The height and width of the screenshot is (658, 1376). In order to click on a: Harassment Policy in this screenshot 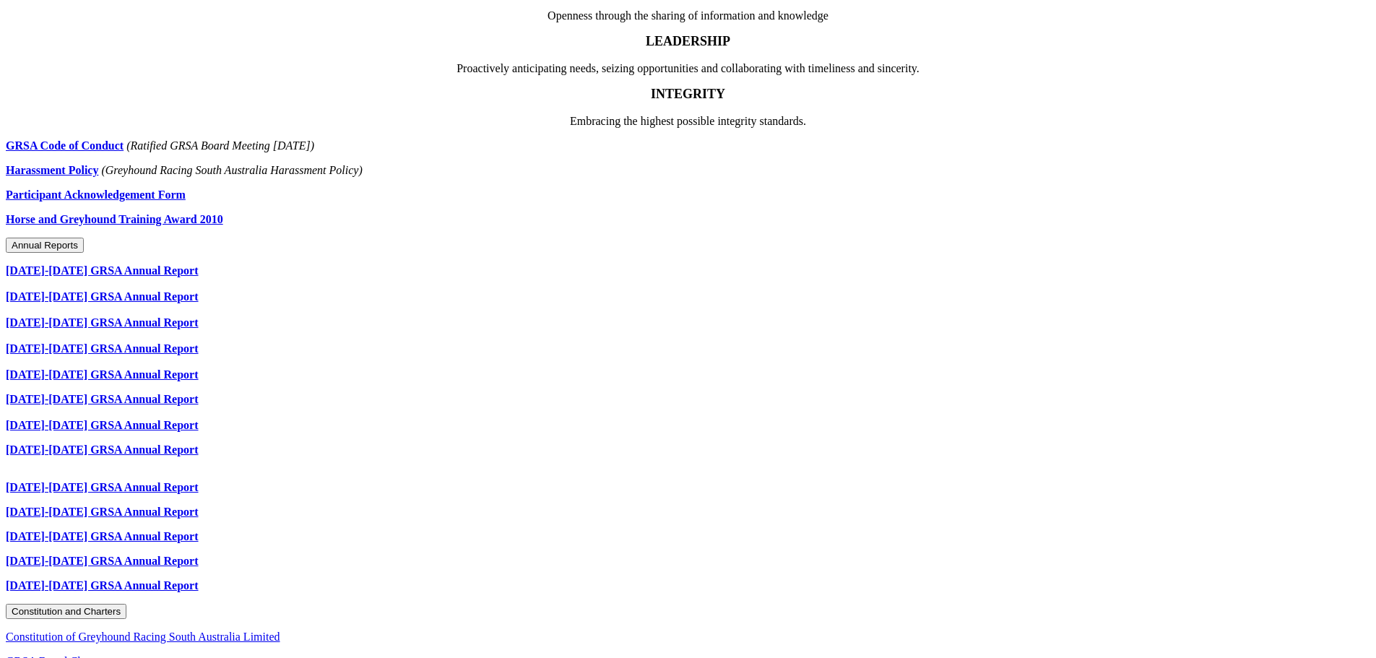, I will do `click(52, 170)`.